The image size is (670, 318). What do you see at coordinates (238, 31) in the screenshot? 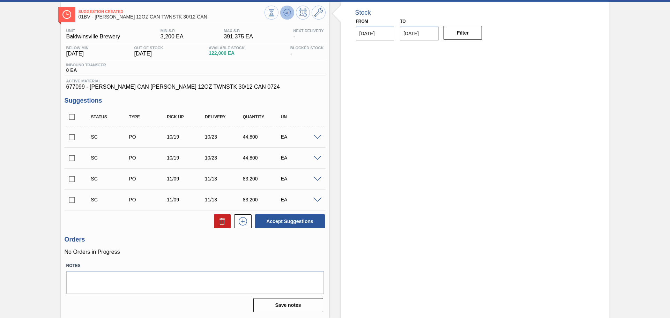
I see `span: MAX S.P.` at bounding box center [238, 31].